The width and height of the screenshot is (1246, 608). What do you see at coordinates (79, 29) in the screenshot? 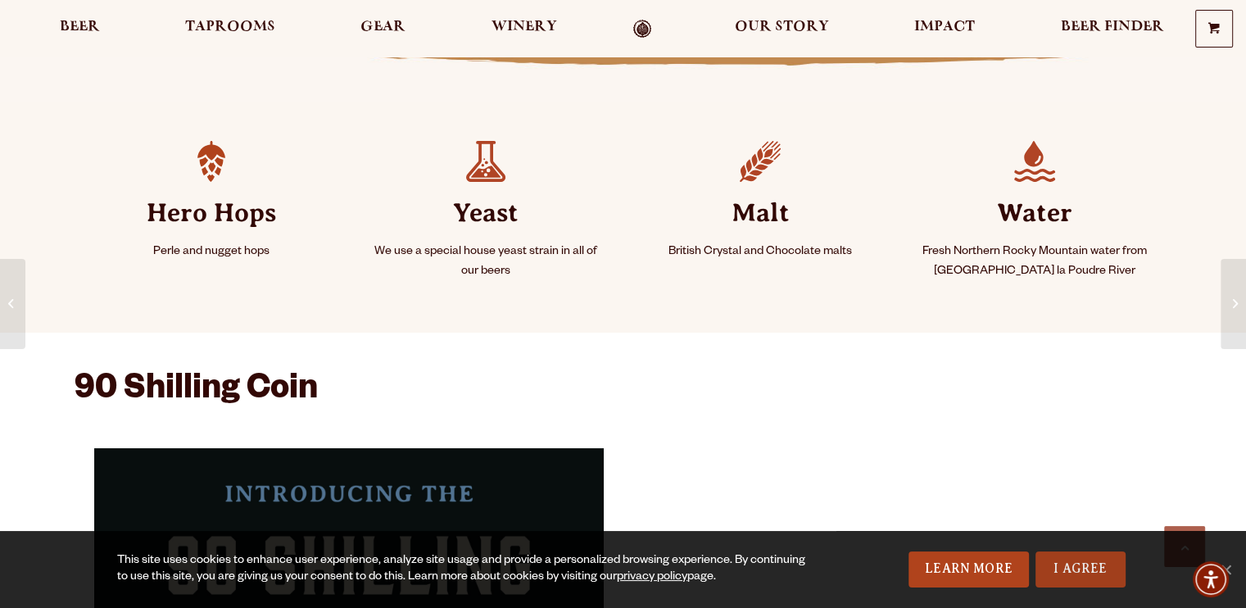
I see `a: Beer` at bounding box center [79, 29].